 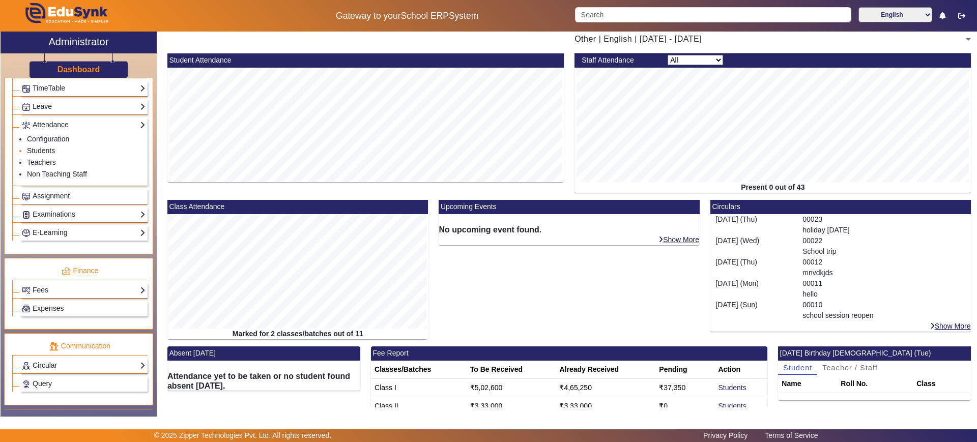 I want to click on a: Privacy Policy, so click(x=725, y=436).